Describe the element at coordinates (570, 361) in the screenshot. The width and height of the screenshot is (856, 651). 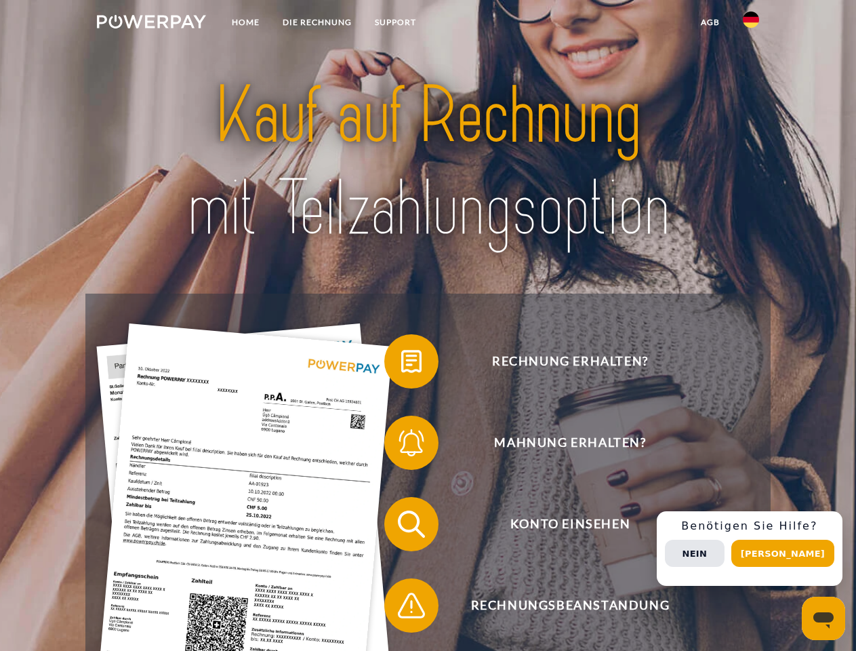
I see `span: Rechnung erhalten?` at that location.